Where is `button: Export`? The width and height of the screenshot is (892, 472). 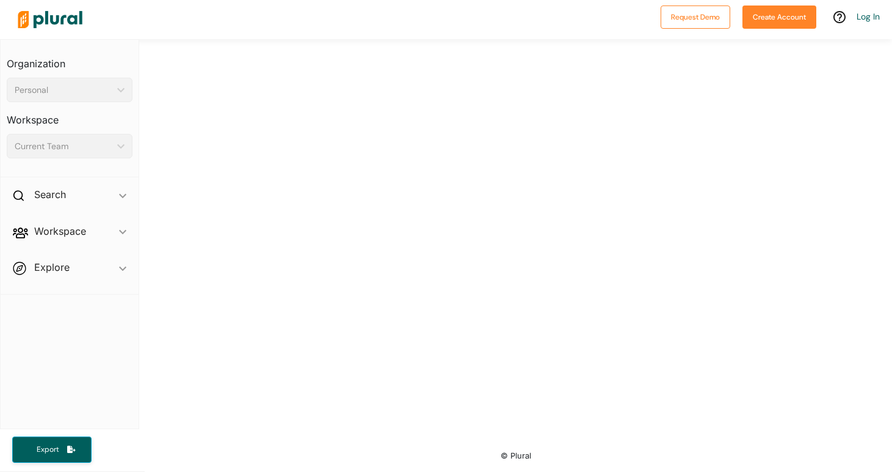 button: Export is located at coordinates (52, 449).